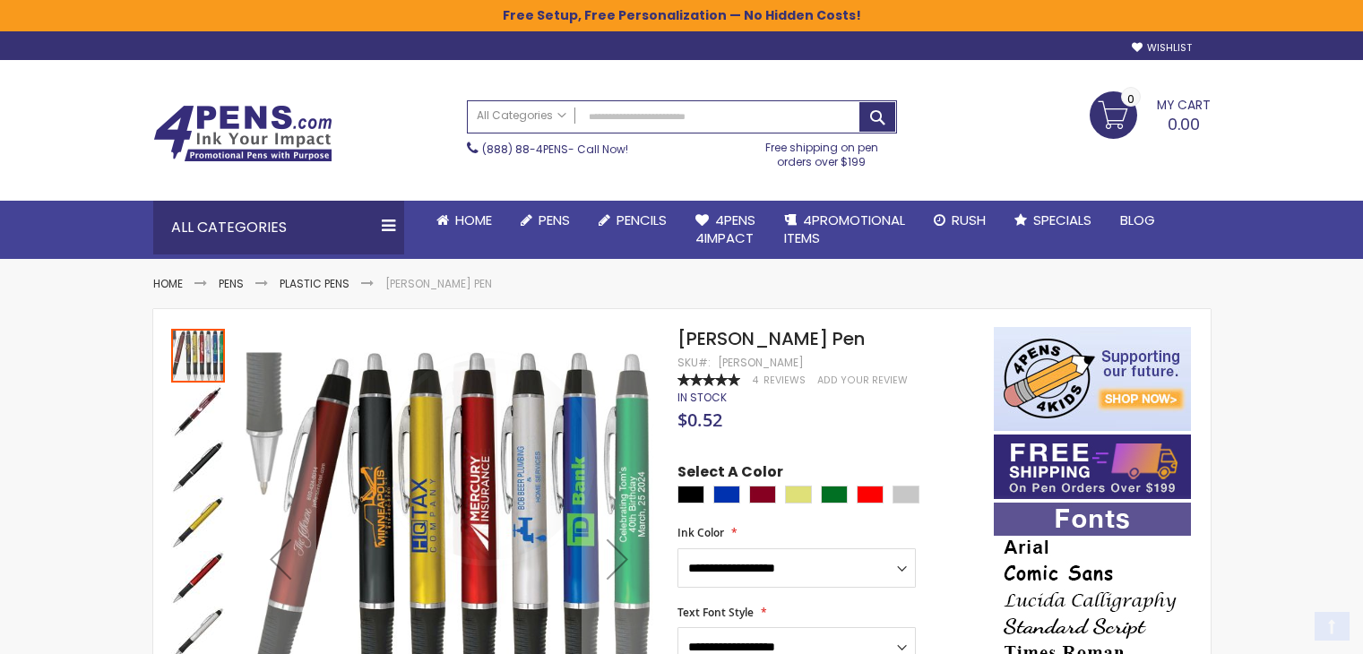 Image resolution: width=1363 pixels, height=654 pixels. Describe the element at coordinates (1183, 124) in the screenshot. I see `span: 0.00` at that location.